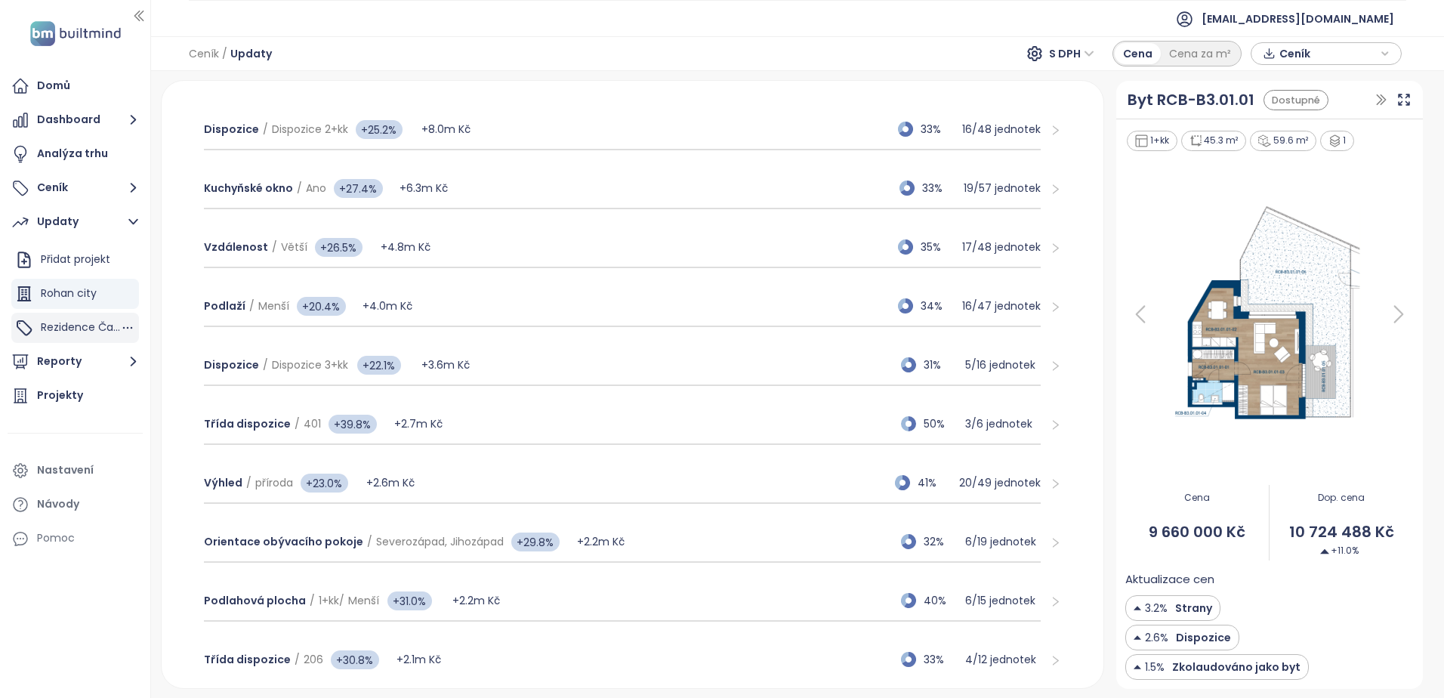 The height and width of the screenshot is (698, 1444). What do you see at coordinates (1001, 247) in the screenshot?
I see `p: 17 / 48 jednotek` at bounding box center [1001, 247].